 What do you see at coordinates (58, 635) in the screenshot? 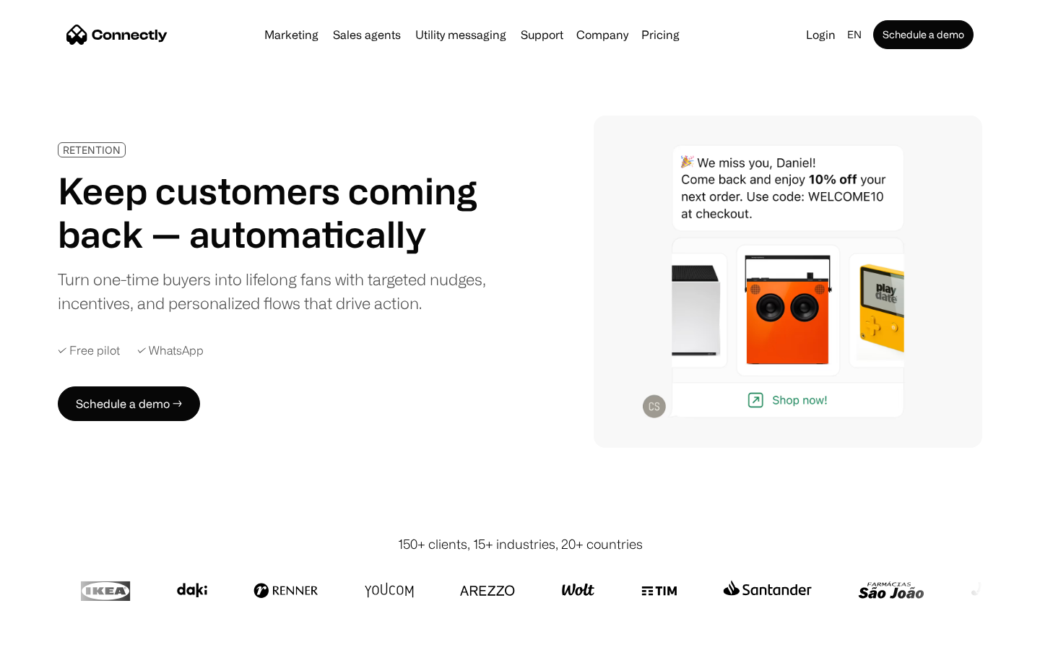
I see `ul: Language list` at bounding box center [58, 635].